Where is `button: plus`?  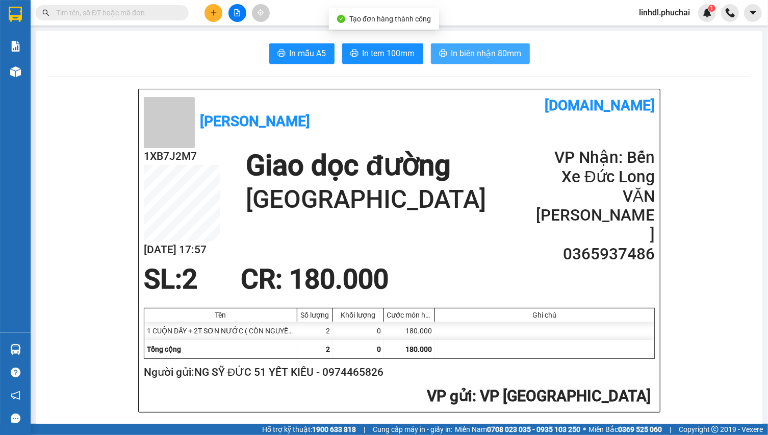 button: plus is located at coordinates (213, 13).